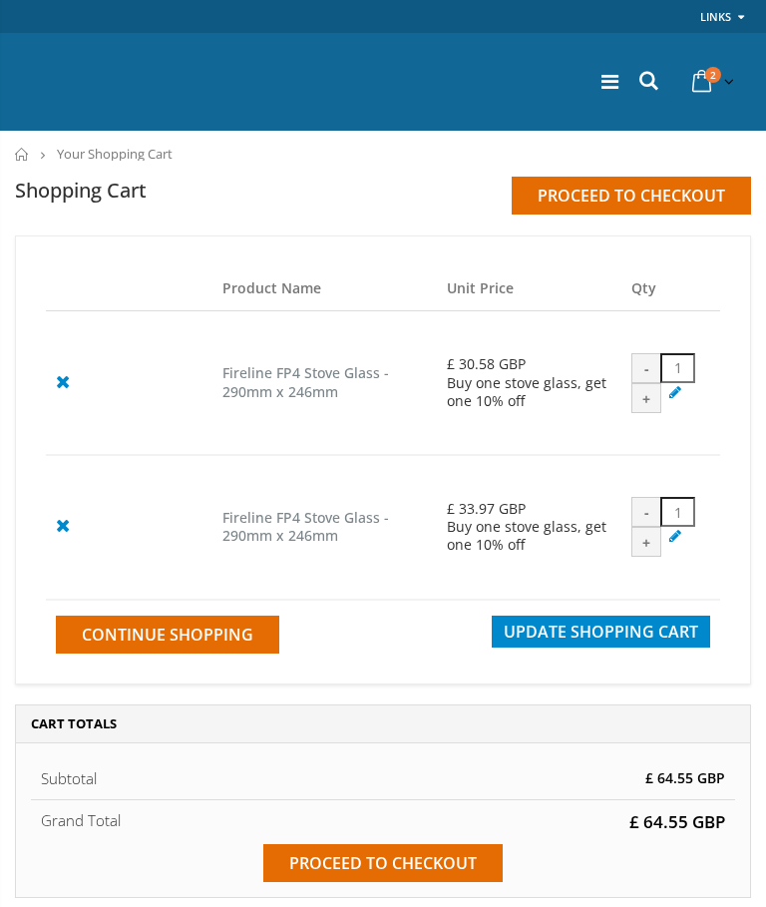 Image resolution: width=766 pixels, height=907 pixels. I want to click on span: £ 30.58 GBP, so click(486, 363).